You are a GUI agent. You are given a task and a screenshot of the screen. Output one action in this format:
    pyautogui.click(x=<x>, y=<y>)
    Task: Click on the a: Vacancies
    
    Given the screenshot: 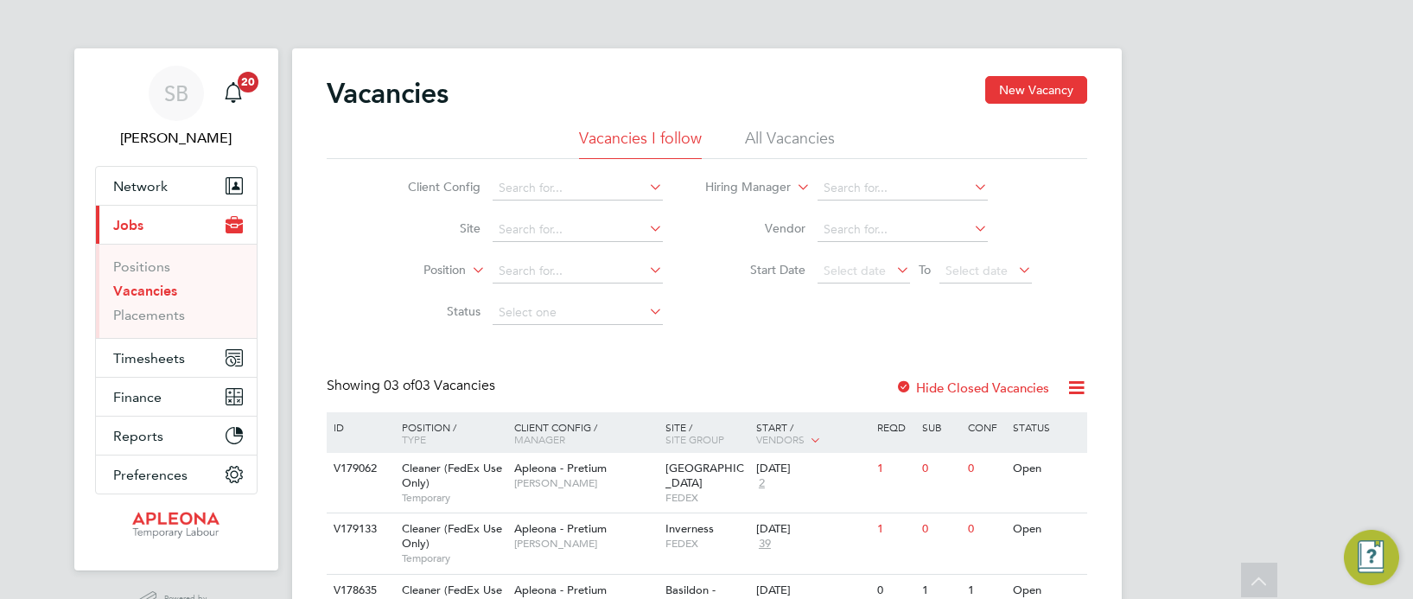 What is the action you would take?
    pyautogui.click(x=145, y=290)
    